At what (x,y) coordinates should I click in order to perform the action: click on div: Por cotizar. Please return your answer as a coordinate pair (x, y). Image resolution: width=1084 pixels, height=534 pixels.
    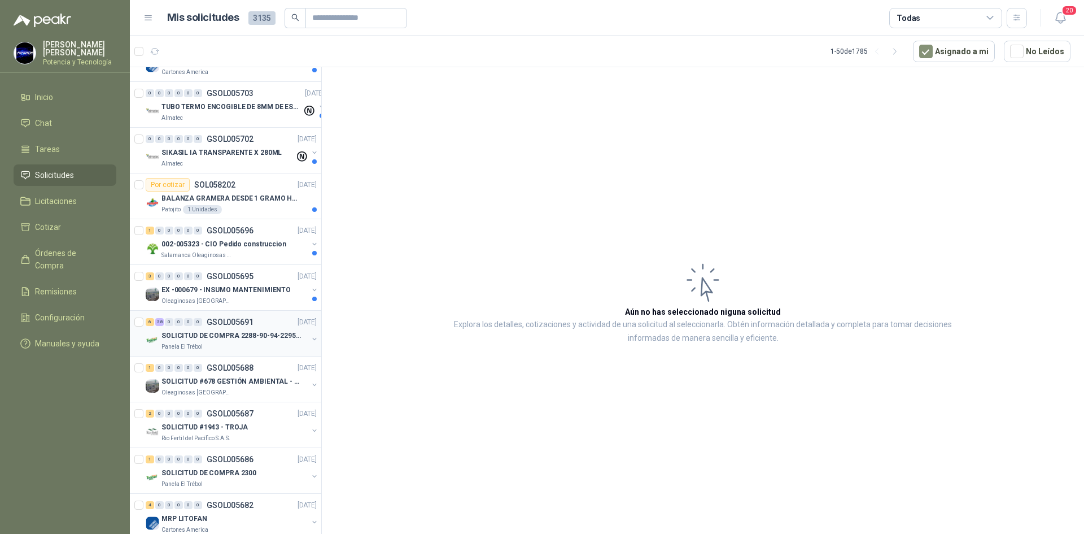
    Looking at the image, I should click on (168, 185).